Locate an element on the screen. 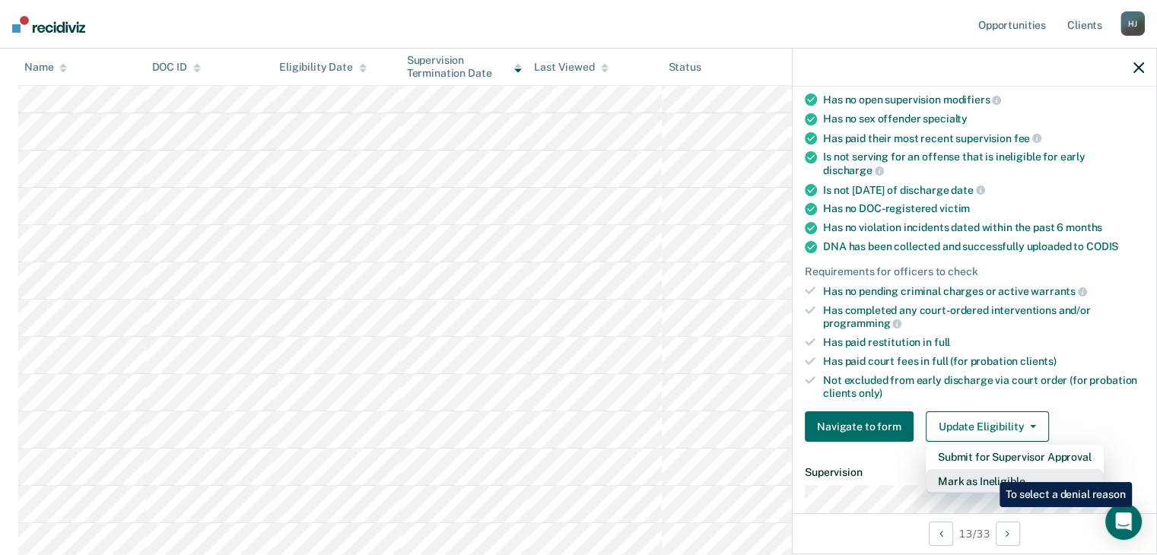 The width and height of the screenshot is (1157, 555). div: DNA has been collected and successfully uploaded to is located at coordinates (984, 247).